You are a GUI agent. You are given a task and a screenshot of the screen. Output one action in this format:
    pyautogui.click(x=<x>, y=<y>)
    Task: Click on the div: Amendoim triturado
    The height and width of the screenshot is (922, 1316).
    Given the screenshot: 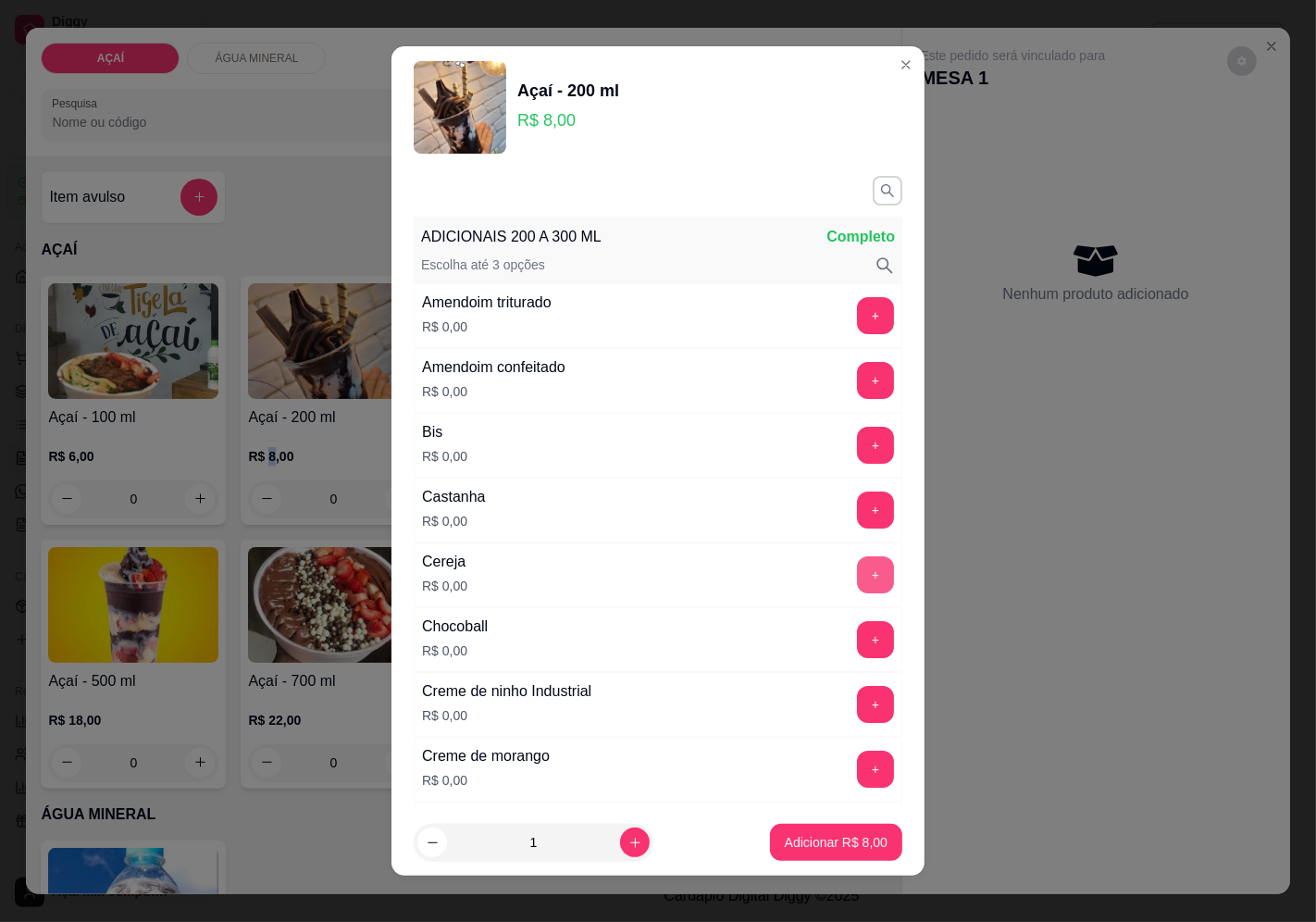 What is the action you would take?
    pyautogui.click(x=487, y=303)
    